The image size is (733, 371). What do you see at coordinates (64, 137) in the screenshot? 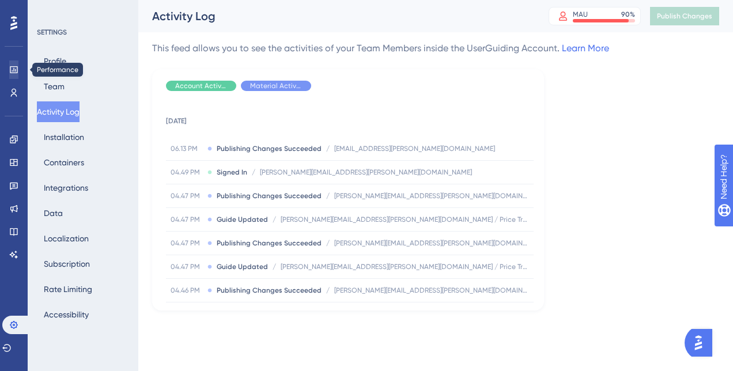
I see `button: Installation` at bounding box center [64, 137].